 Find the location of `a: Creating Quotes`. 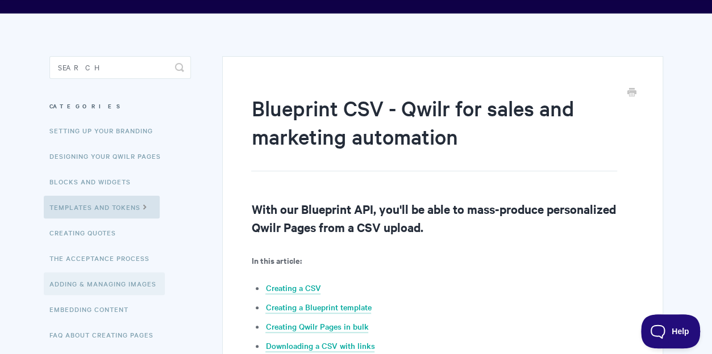

a: Creating Quotes is located at coordinates (87, 233).